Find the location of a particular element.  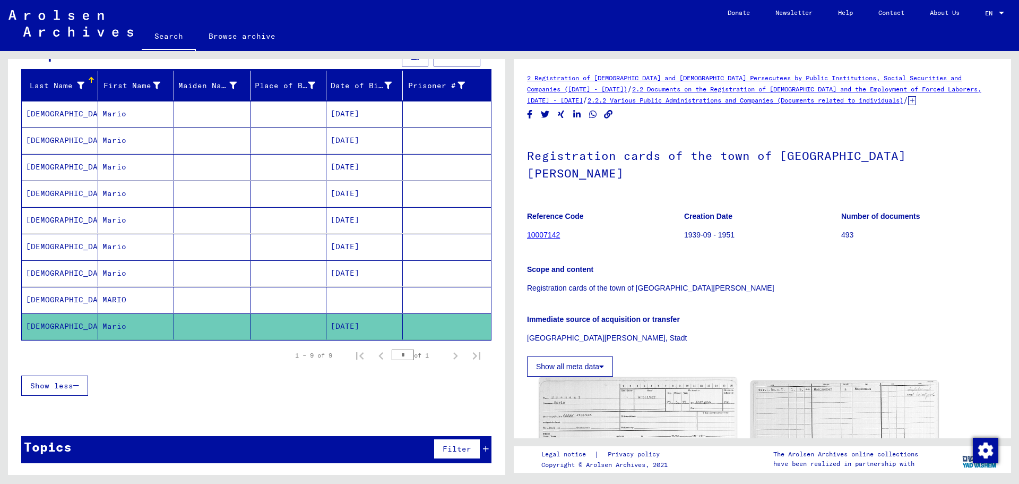

button: Last page is located at coordinates (477, 355).